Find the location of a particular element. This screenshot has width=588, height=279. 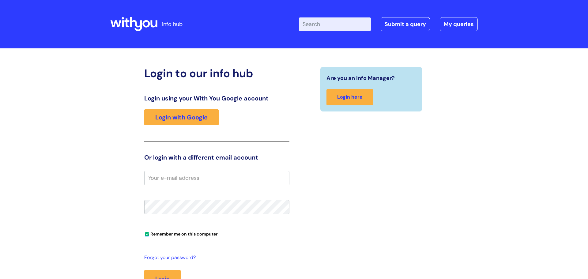

input: Your e-mail address is located at coordinates (217, 178).